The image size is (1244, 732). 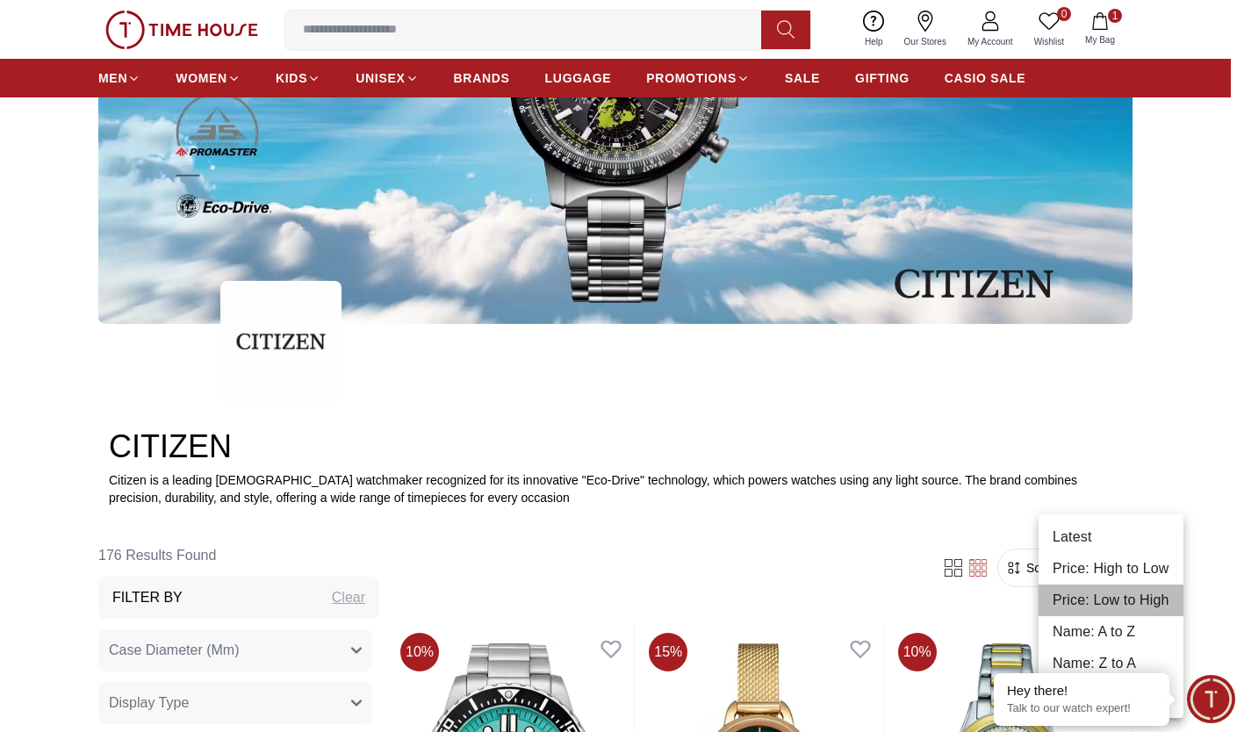 I want to click on li: Price: High to Low, so click(x=1111, y=569).